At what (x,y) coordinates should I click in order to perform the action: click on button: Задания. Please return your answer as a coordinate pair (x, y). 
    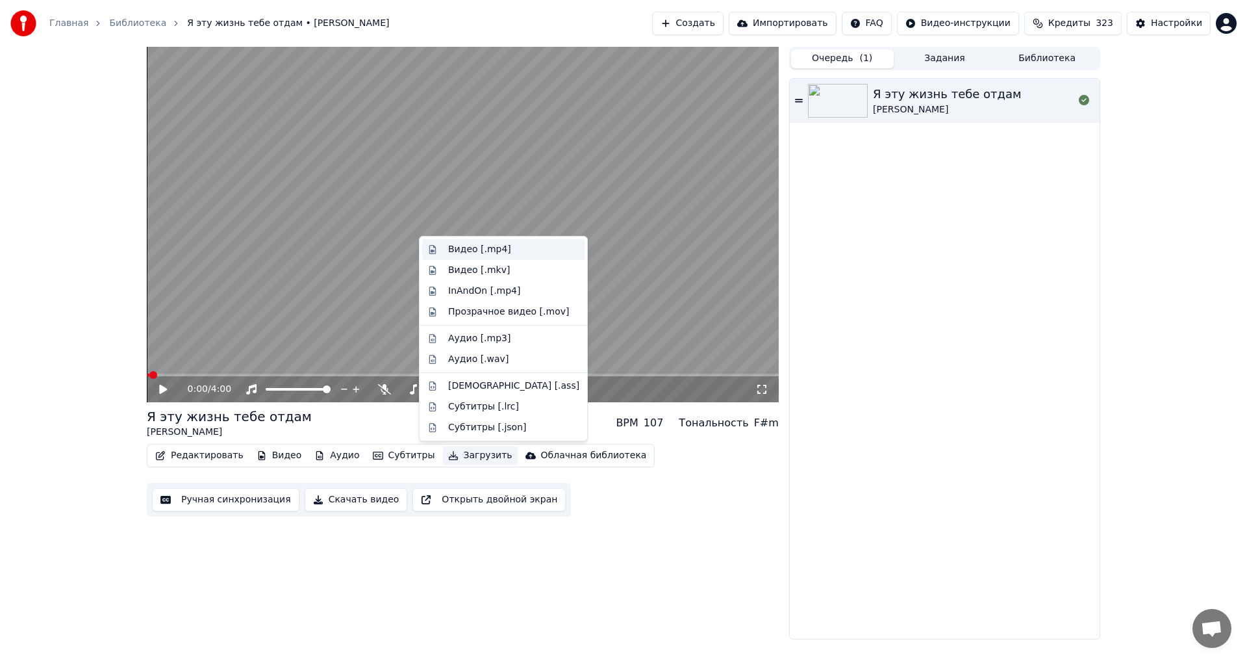
    Looking at the image, I should click on (945, 58).